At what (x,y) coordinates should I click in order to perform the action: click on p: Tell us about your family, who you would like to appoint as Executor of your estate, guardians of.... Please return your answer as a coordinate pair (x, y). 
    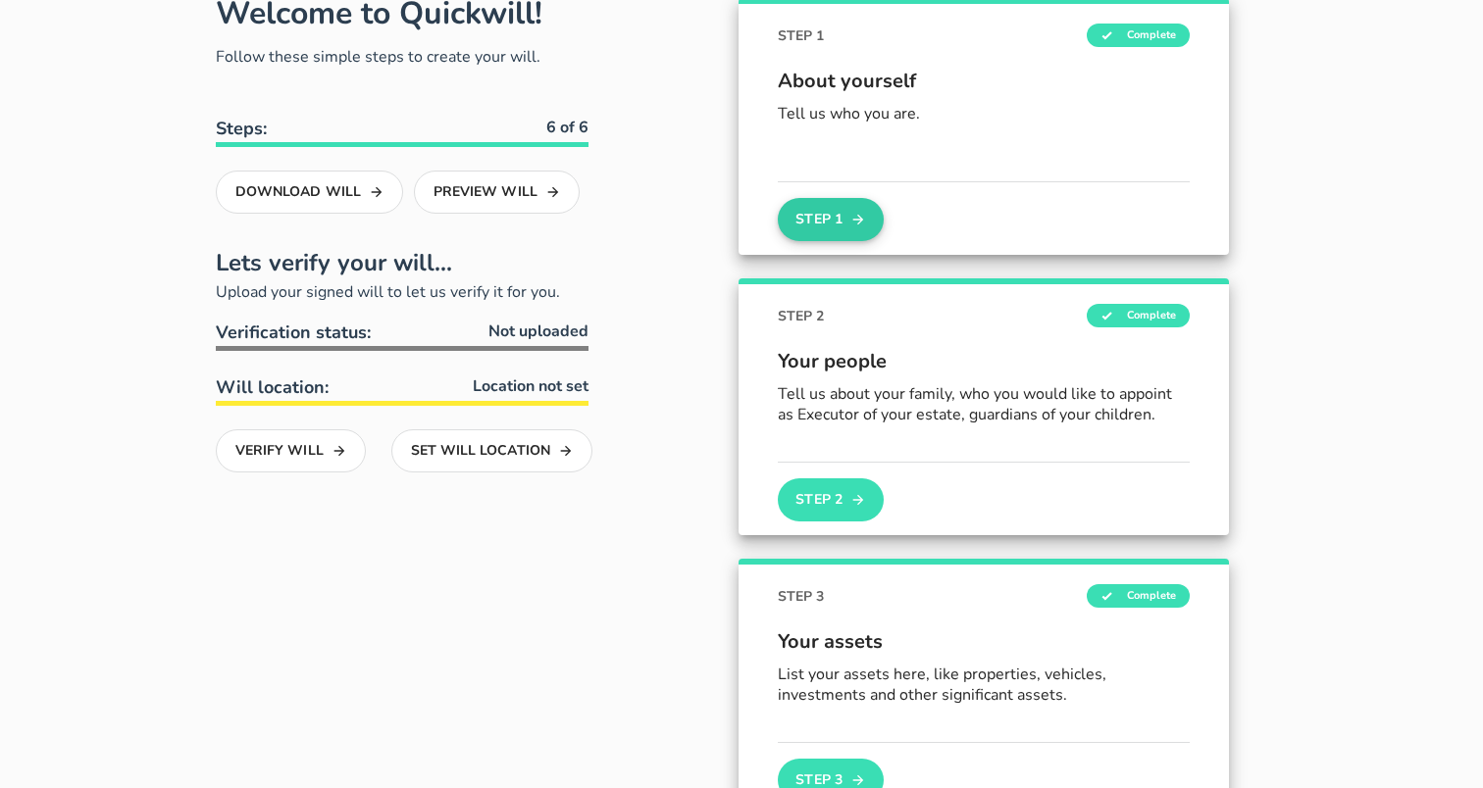
    Looking at the image, I should click on (983, 405).